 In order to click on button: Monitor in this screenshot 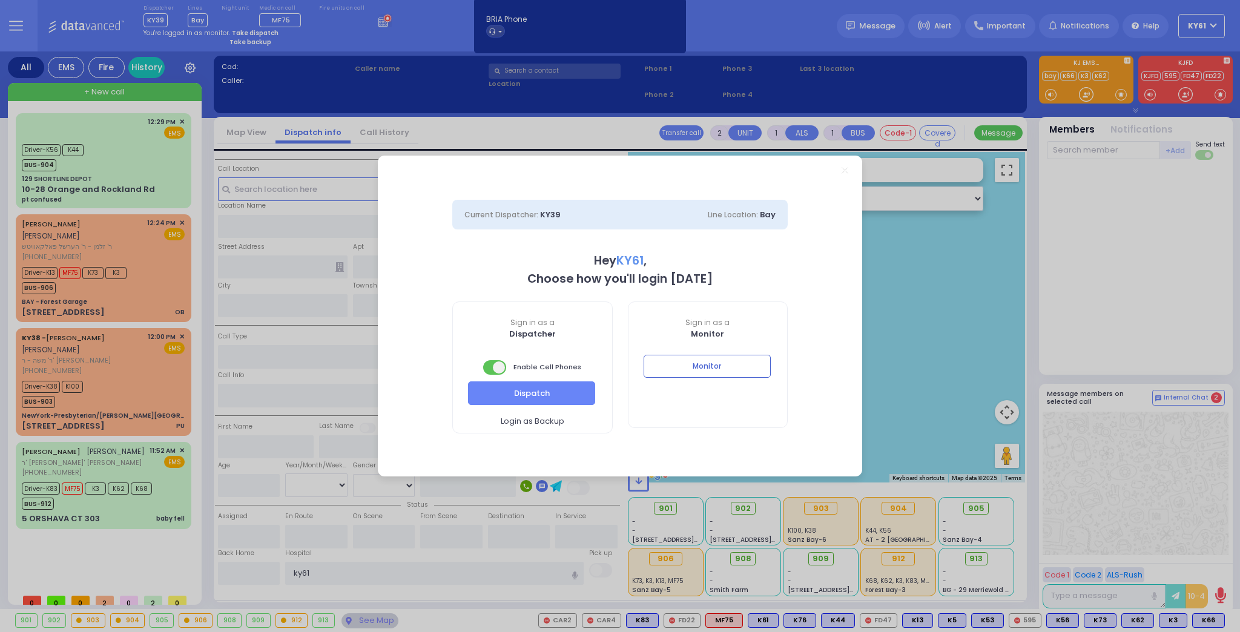, I will do `click(707, 366)`.